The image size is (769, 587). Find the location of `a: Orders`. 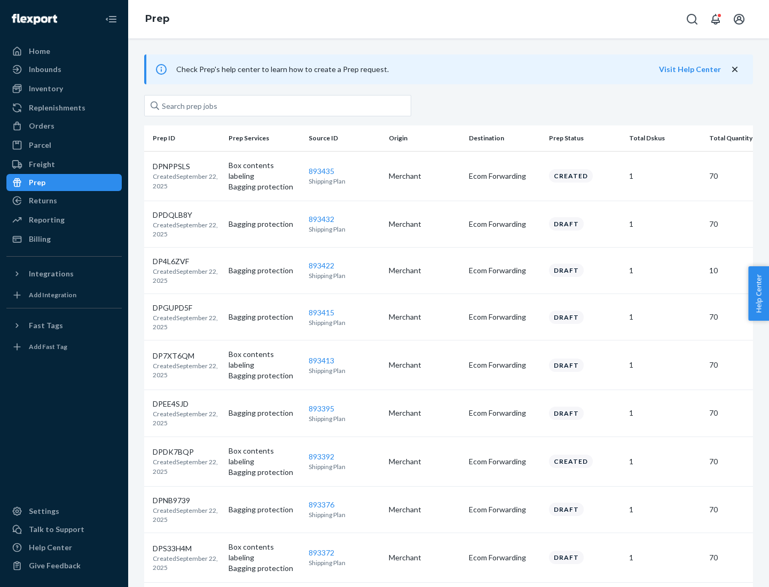

a: Orders is located at coordinates (64, 126).